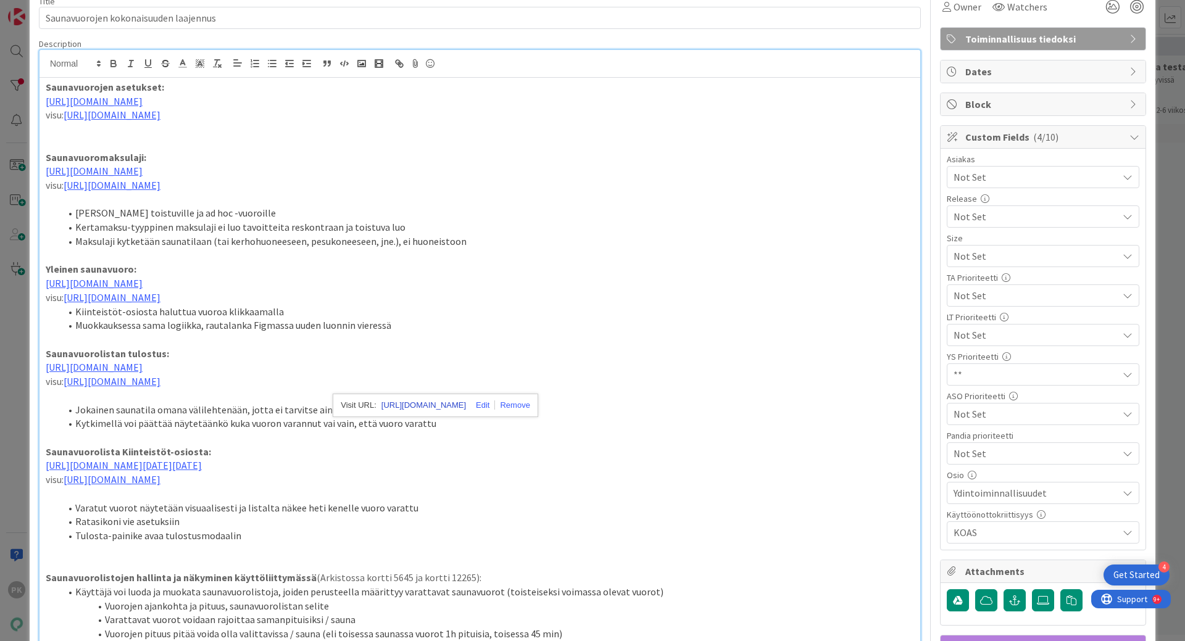  I want to click on div: Get Started, so click(1137, 575).